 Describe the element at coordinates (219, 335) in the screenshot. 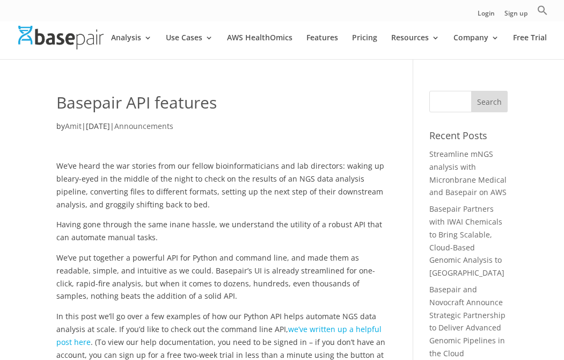

I see `a: we’ve written up a helpful post here` at that location.